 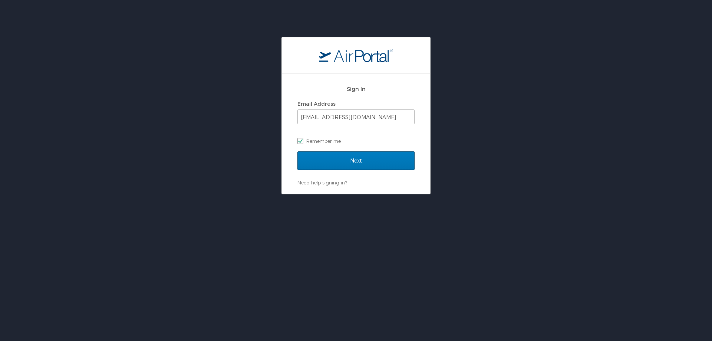 I want to click on a: Need help signing in?, so click(x=322, y=182).